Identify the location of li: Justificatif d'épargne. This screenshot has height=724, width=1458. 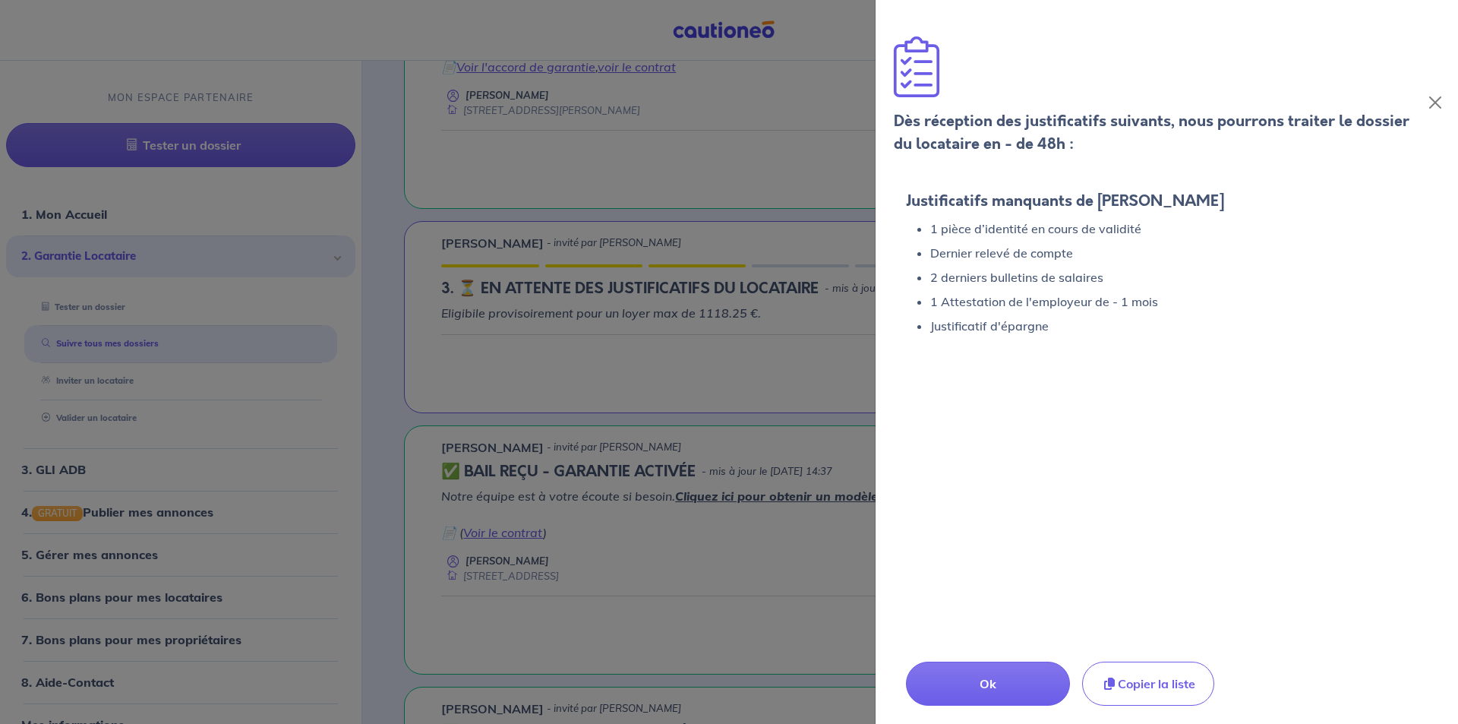
(1179, 326).